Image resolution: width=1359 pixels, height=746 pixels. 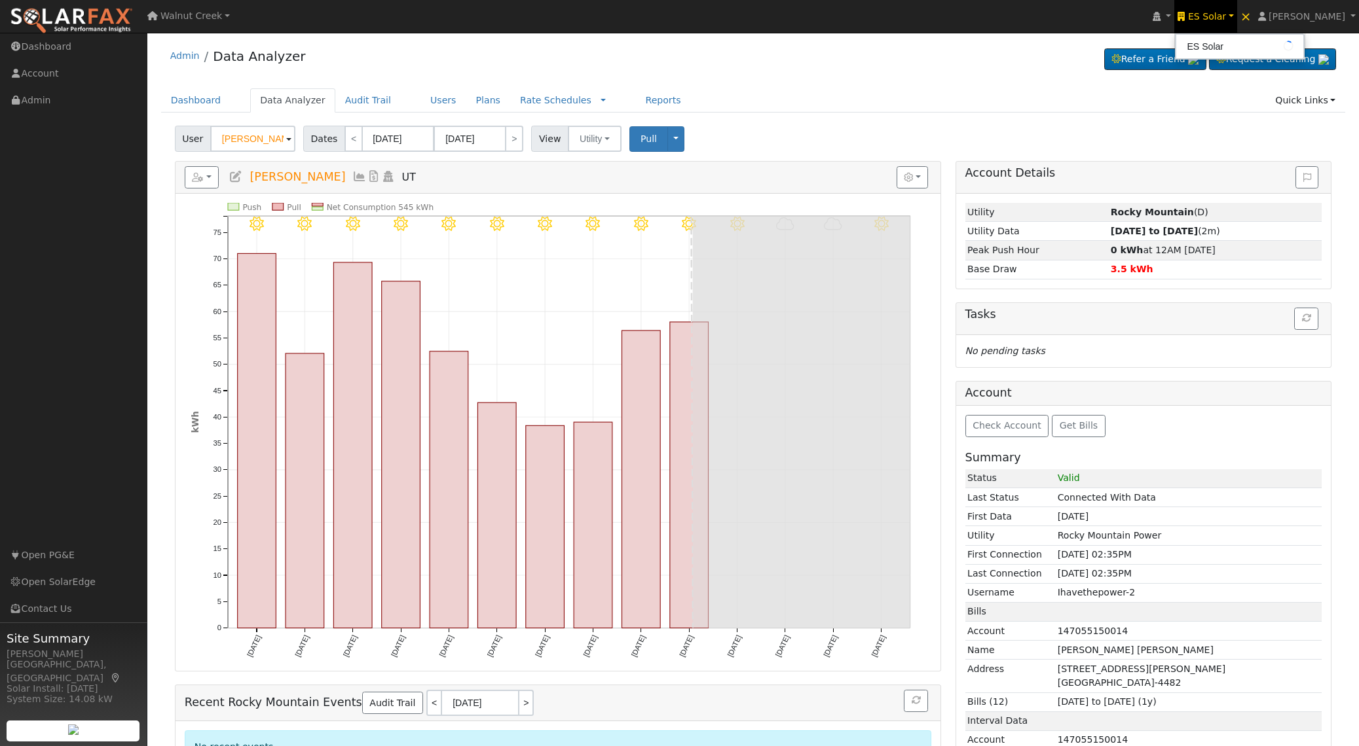 I want to click on button: Get Bills, so click(x=1078, y=426).